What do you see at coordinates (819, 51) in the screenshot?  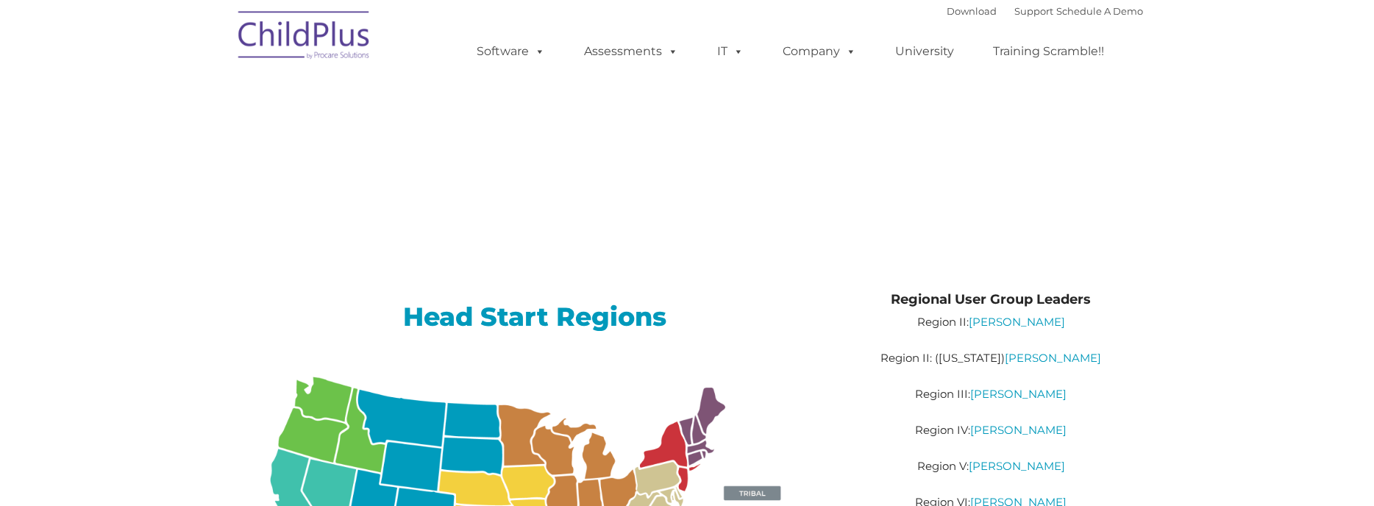 I see `a: Company` at bounding box center [819, 51].